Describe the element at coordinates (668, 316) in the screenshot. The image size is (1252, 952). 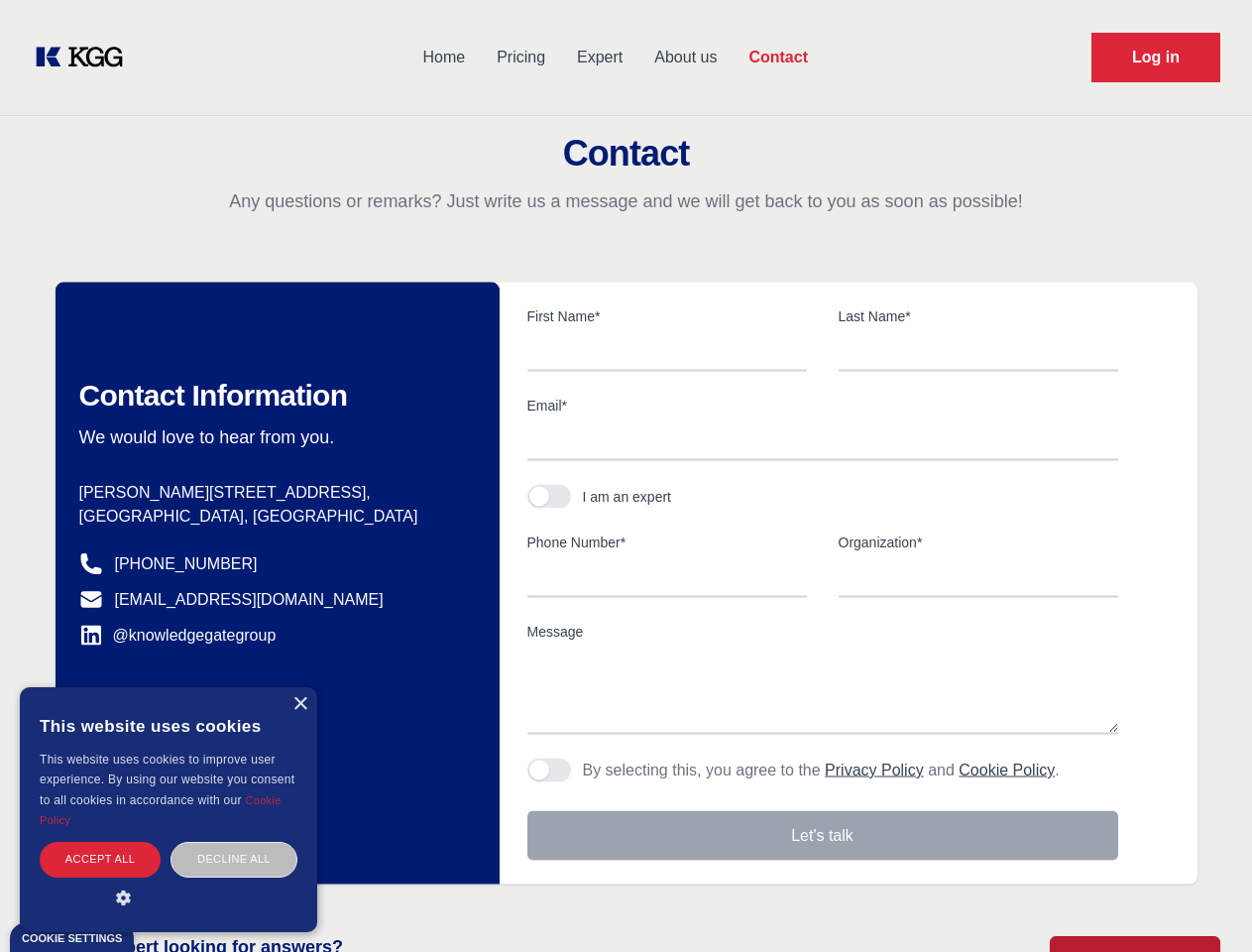
I see `label: First Name*` at that location.